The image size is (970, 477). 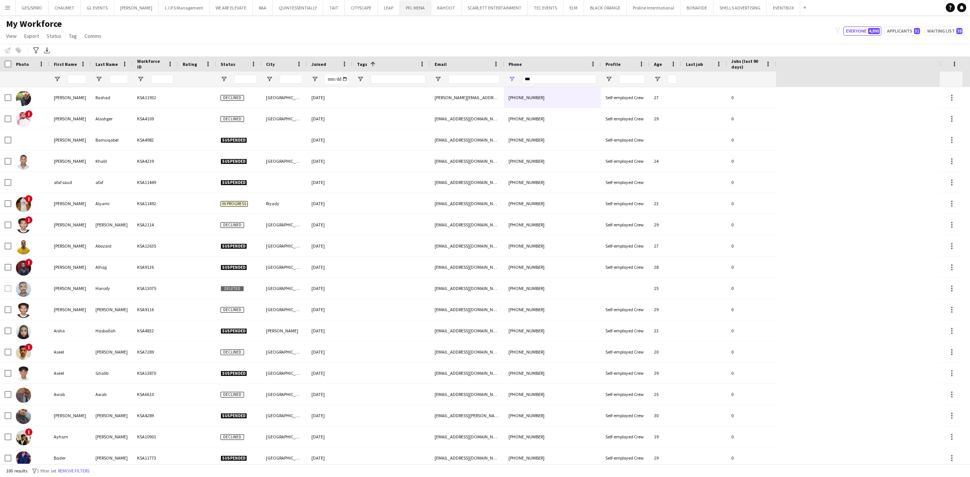 What do you see at coordinates (112, 119) in the screenshot?
I see `div: Alashger` at bounding box center [112, 119].